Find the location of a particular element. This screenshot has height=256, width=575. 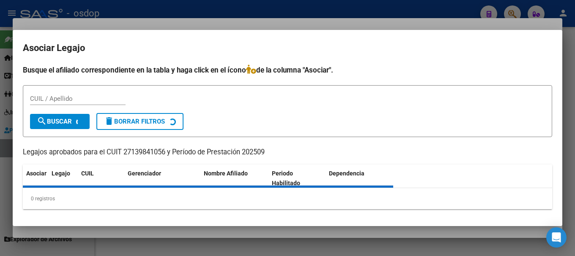

datatable-header-cell: Dependencia is located at coordinates (359, 179).